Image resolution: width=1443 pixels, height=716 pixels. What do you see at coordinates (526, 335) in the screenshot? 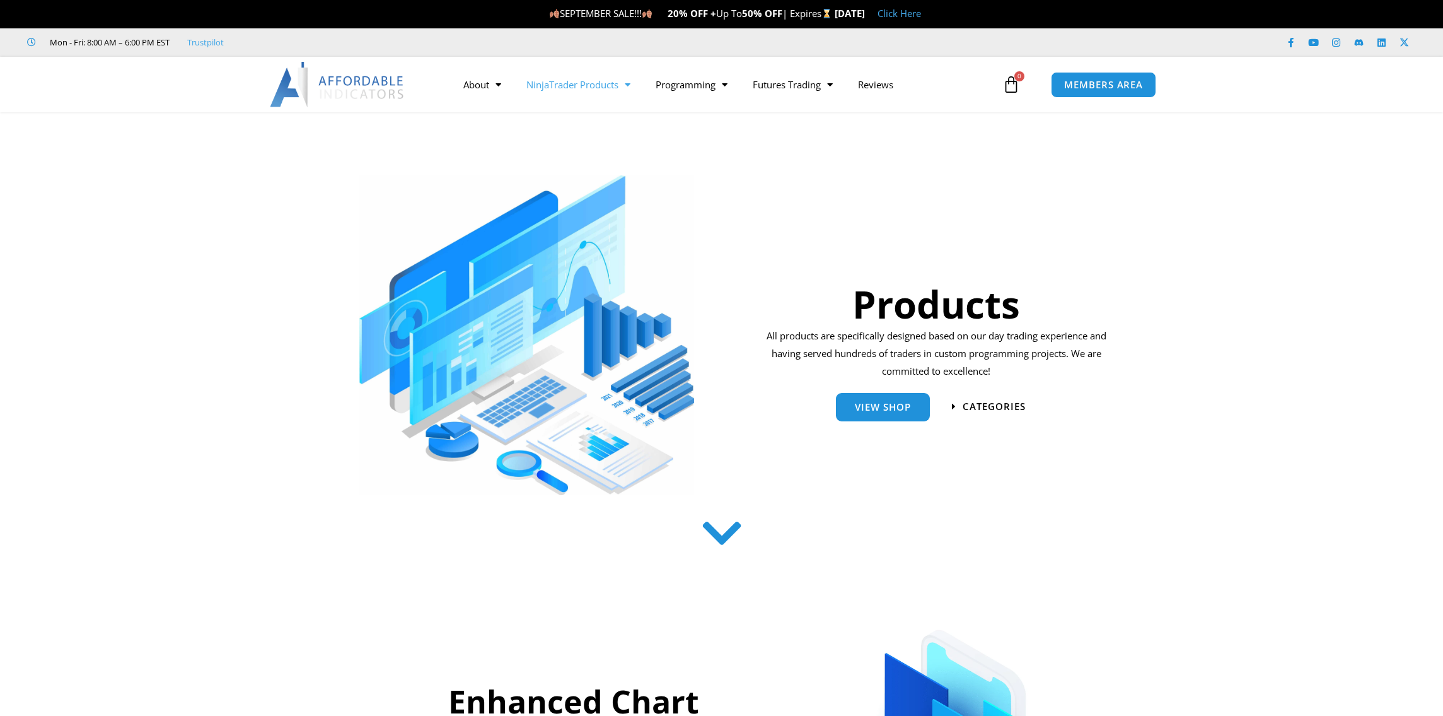
I see `img: ProductsSection scaled | Affordable Indicators – NinjaTrader` at bounding box center [526, 335].